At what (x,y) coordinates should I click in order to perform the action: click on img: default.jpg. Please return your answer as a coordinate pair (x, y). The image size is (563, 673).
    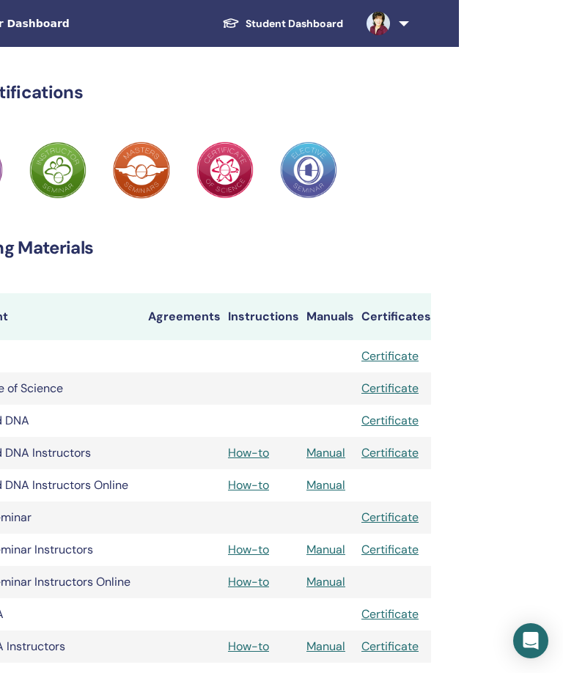
    Looking at the image, I should click on (378, 23).